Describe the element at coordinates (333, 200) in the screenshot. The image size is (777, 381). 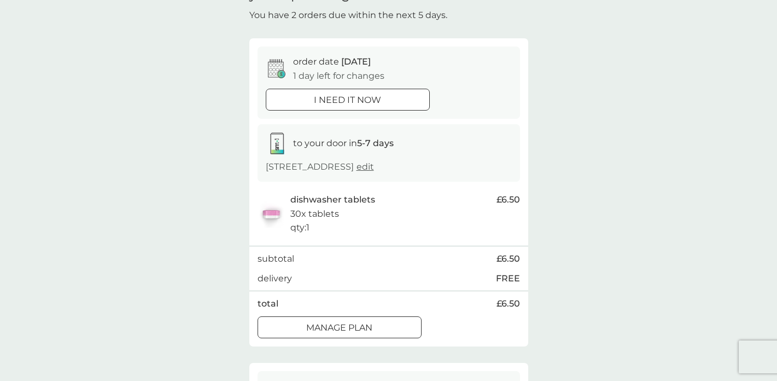
I see `p: dishwasher tablets` at that location.